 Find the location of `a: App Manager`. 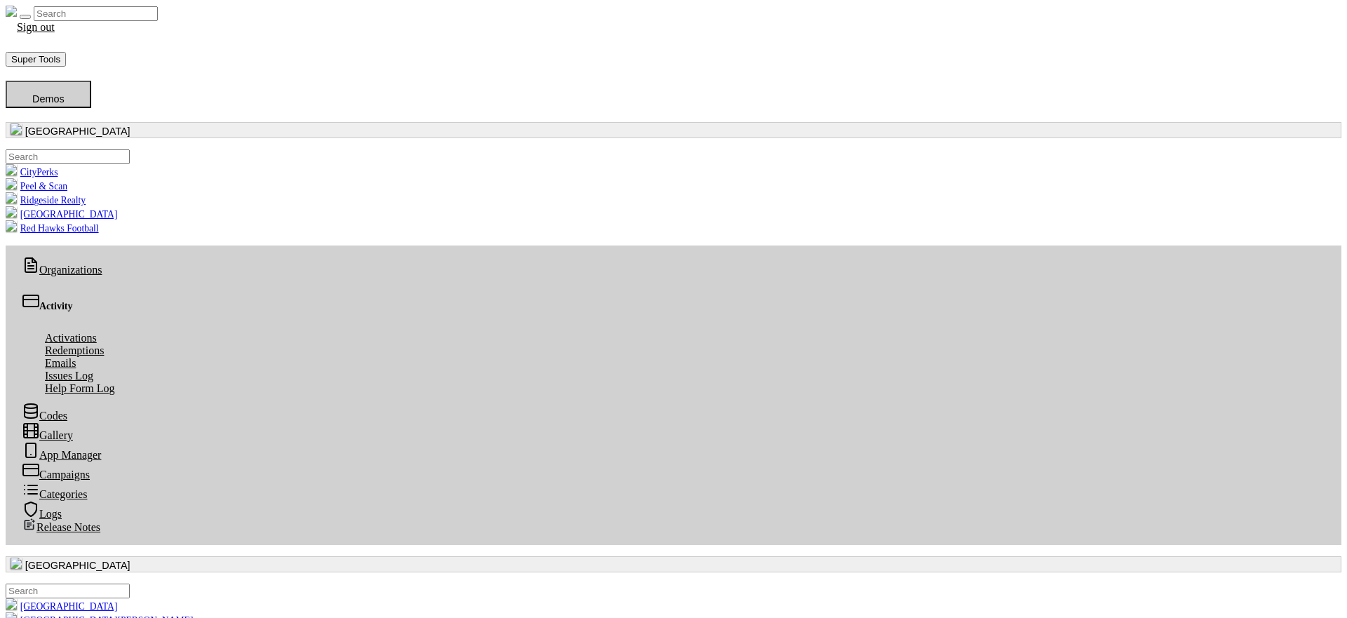

a: App Manager is located at coordinates (62, 455).